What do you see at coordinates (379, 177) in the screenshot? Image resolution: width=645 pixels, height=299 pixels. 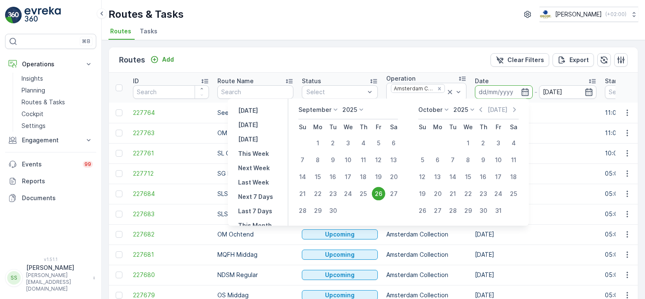 I see `div: 19` at bounding box center [379, 177].